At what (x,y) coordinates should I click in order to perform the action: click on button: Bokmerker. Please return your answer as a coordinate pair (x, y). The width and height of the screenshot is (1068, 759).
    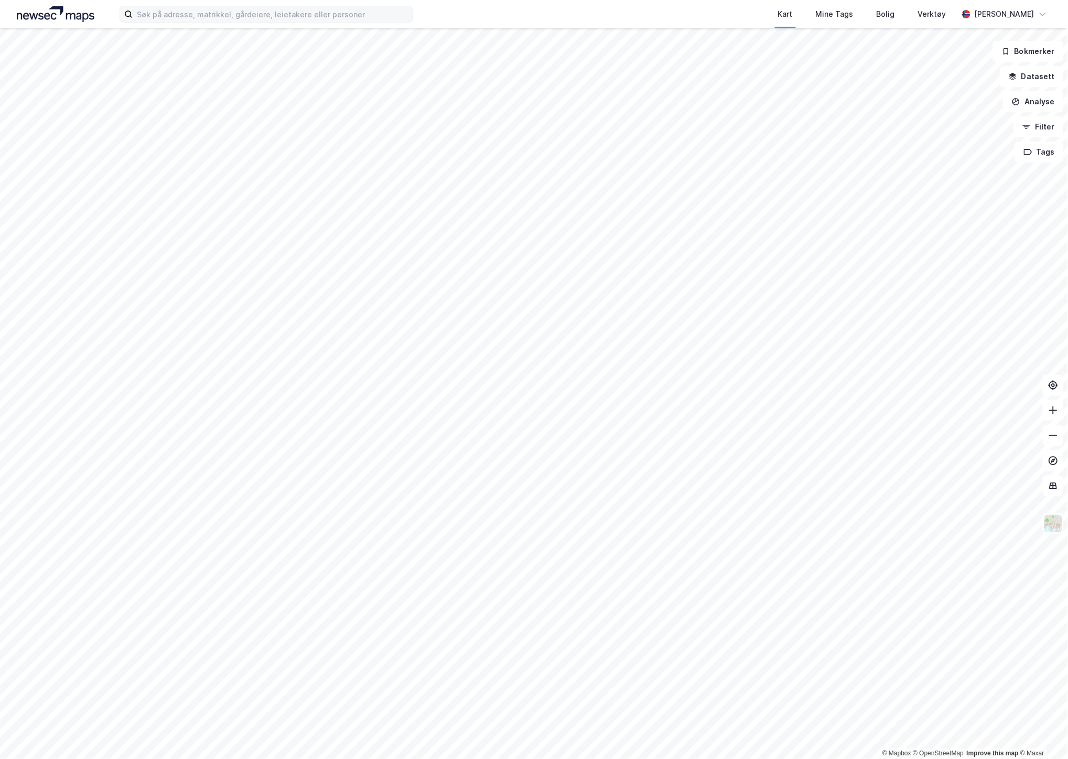
    Looking at the image, I should click on (1028, 51).